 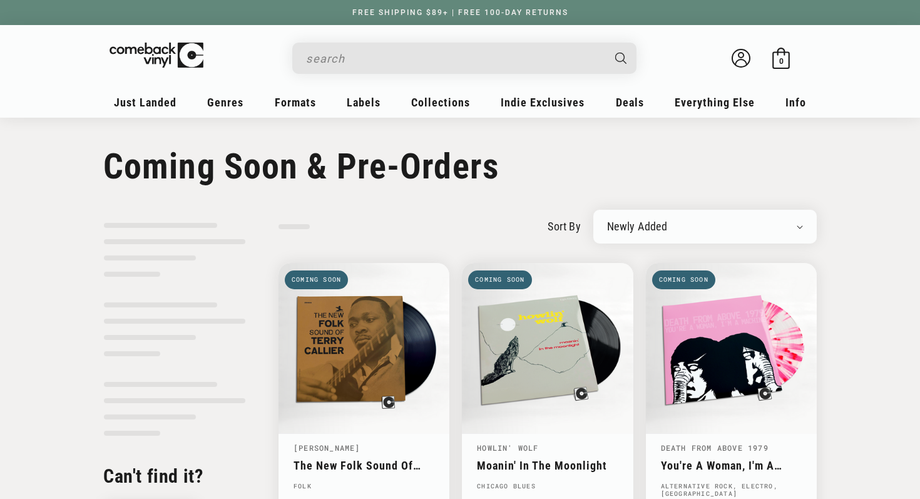 I want to click on label: sort by, so click(x=564, y=226).